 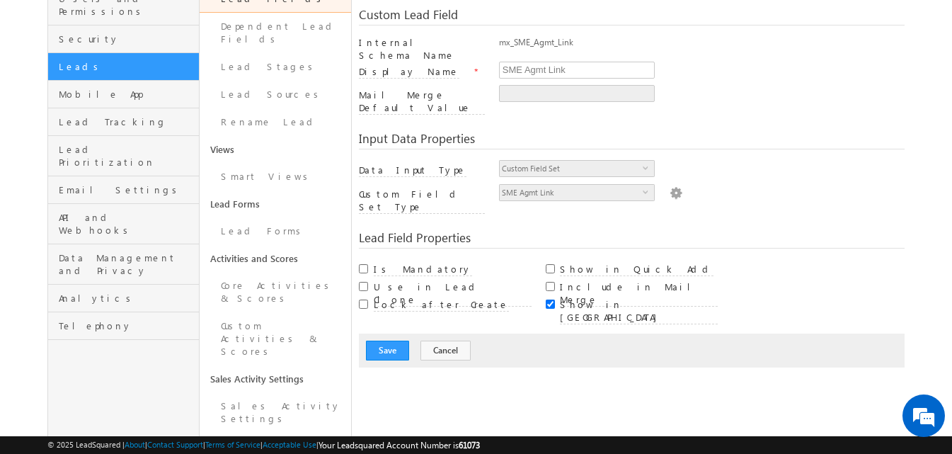 What do you see at coordinates (127, 67) in the screenshot?
I see `span: Leads` at bounding box center [127, 67].